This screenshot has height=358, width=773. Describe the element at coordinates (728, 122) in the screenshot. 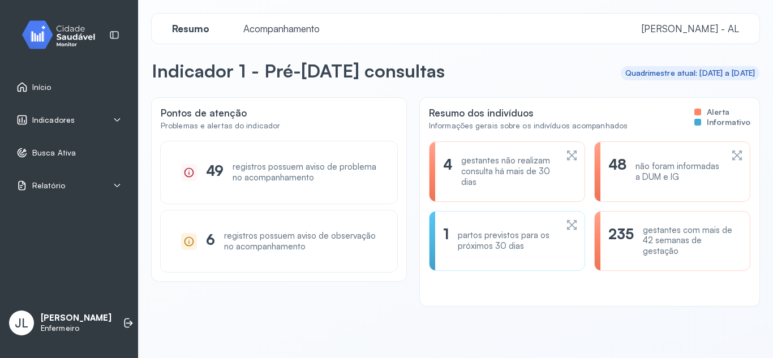

I see `span: Informativo` at that location.